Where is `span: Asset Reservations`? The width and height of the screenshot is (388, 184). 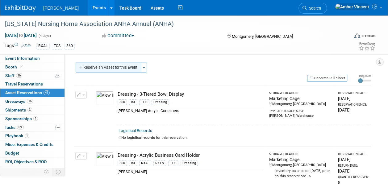 span: Asset Reservations is located at coordinates (28, 92).